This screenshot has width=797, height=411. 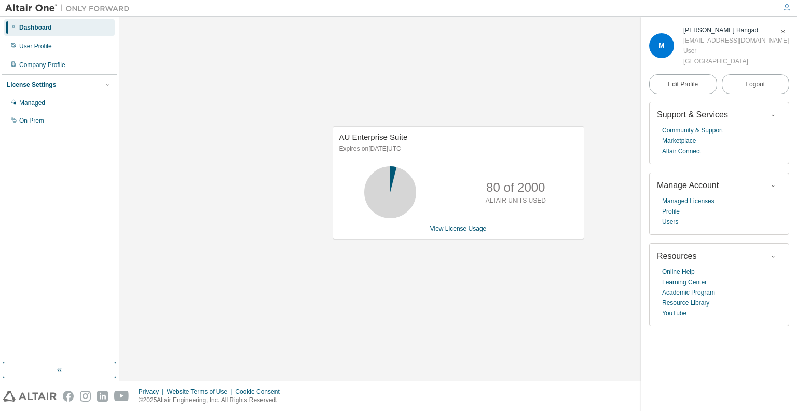 What do you see at coordinates (374, 137) in the screenshot?
I see `span: AU Enterprise Suite` at bounding box center [374, 137].